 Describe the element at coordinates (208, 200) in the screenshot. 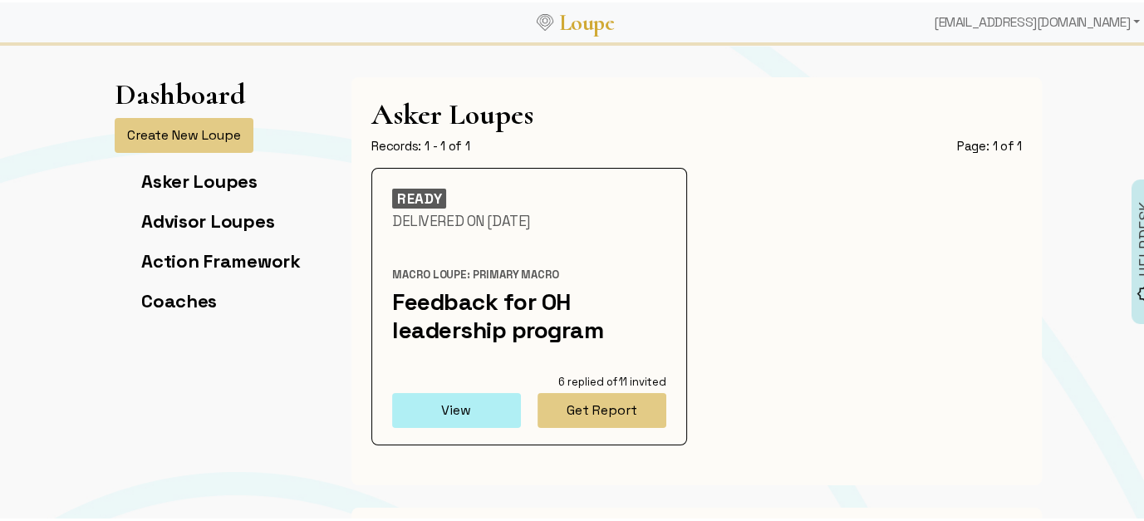

I see `app-left-page-nav: Dashboard` at that location.